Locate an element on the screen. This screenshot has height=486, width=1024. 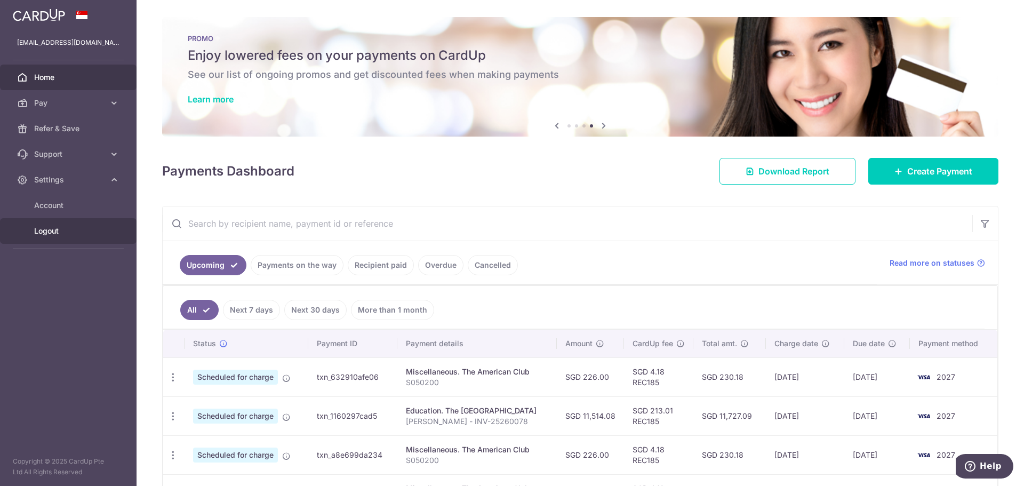
img: CardUp is located at coordinates (39, 15).